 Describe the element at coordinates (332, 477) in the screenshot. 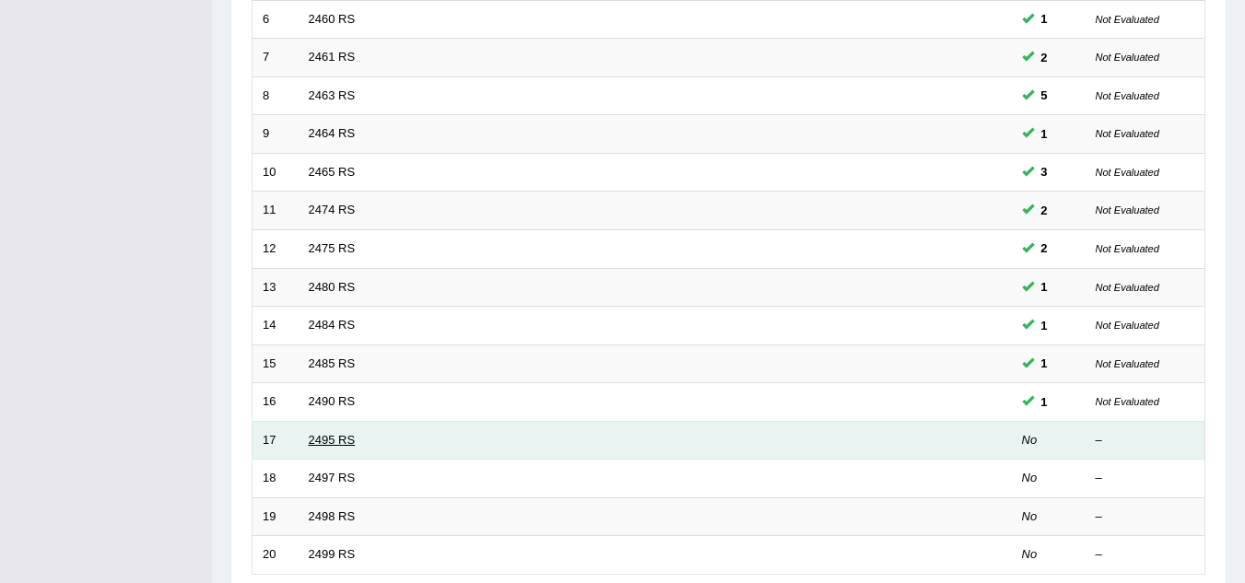

I see `a: 2497 RS` at that location.